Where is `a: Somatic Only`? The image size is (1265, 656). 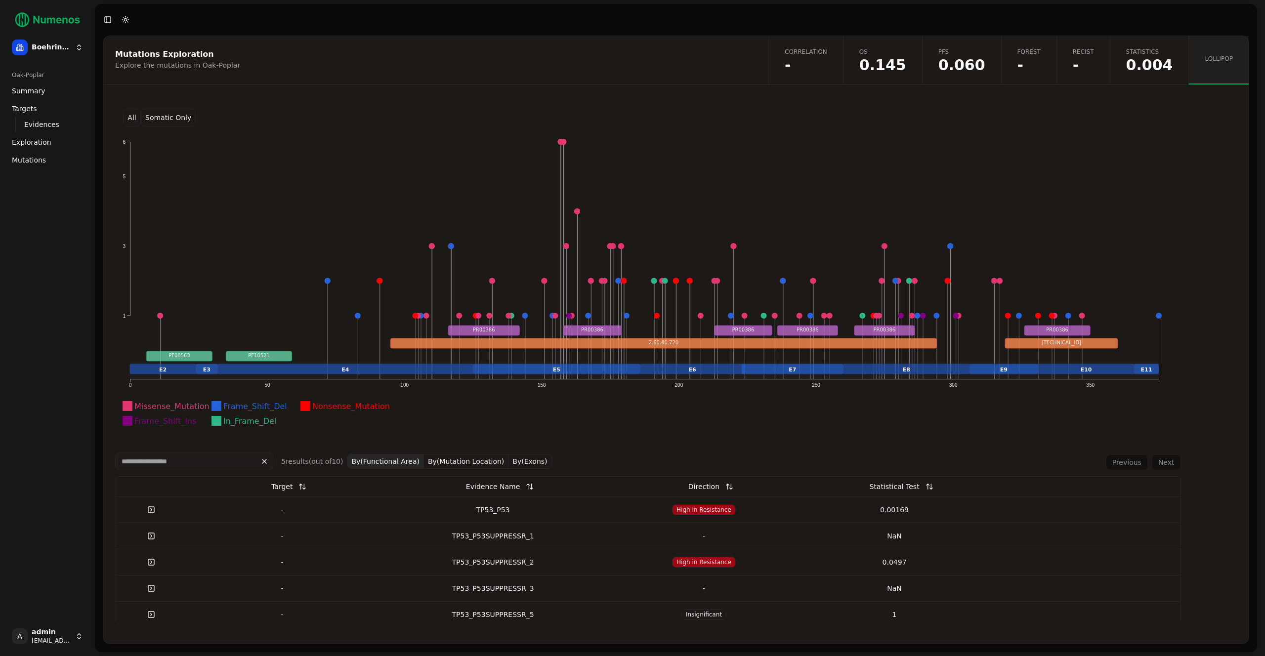
a: Somatic Only is located at coordinates (168, 118).